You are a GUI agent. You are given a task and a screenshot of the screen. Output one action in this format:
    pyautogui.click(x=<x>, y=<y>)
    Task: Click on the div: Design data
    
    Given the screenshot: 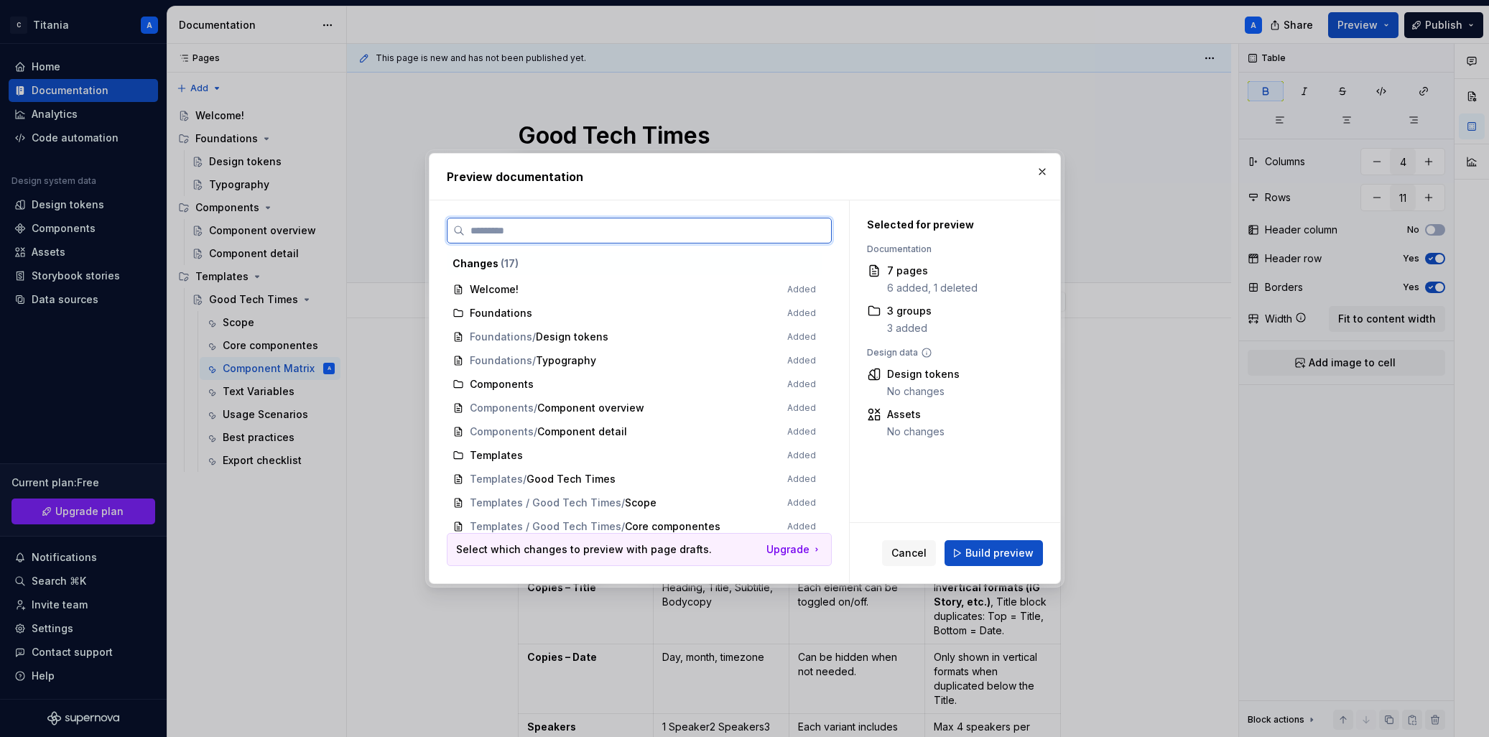 What is the action you would take?
    pyautogui.click(x=947, y=353)
    